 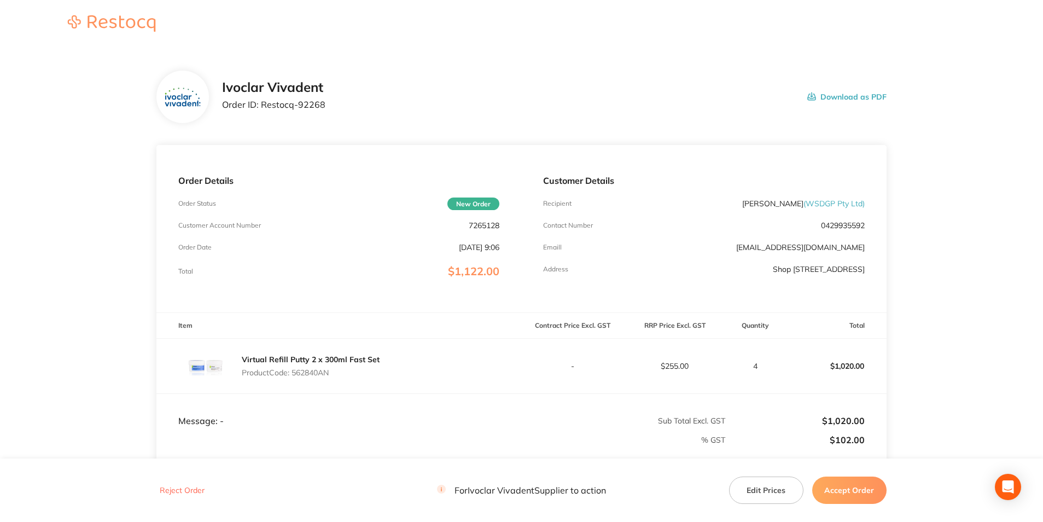 I want to click on img: ZTZpajdpOQ, so click(x=182, y=97).